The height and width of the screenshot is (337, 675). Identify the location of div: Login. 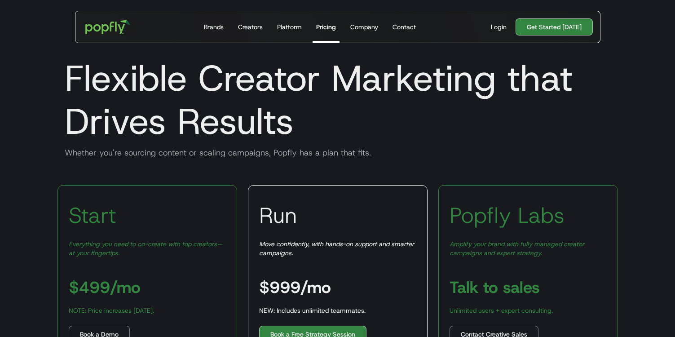
(499, 27).